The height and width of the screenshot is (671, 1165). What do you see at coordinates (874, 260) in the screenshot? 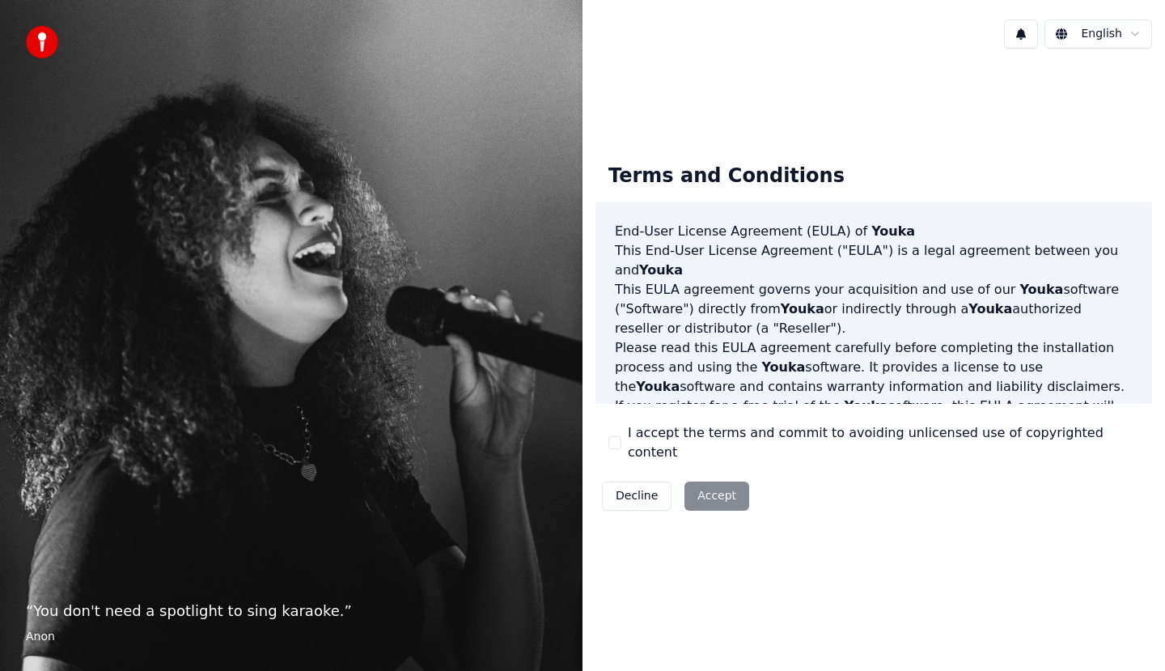
I see `p: This End-User License Agreement ("EULA") is a legal agreement between you and` at bounding box center [874, 260].